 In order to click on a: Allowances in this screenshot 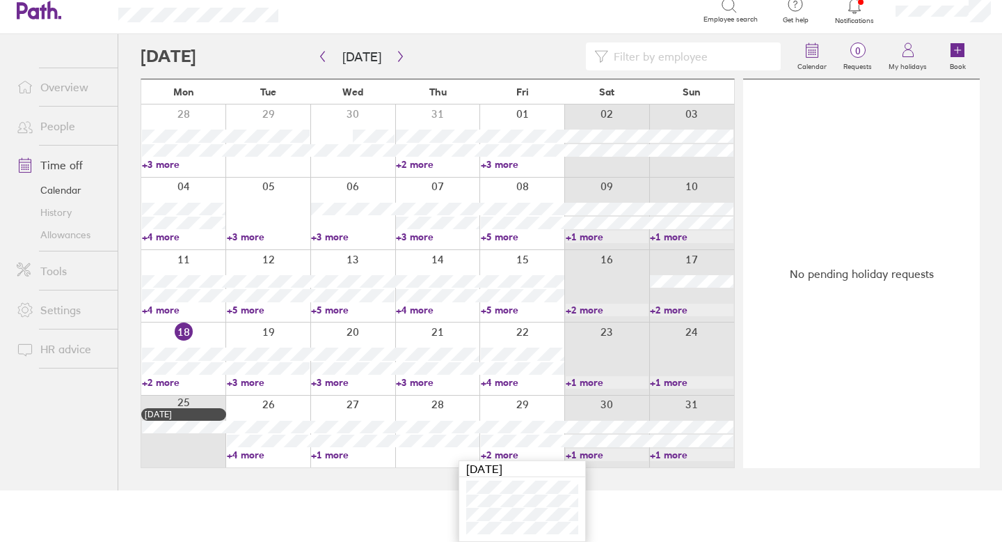, I will do `click(61, 235)`.